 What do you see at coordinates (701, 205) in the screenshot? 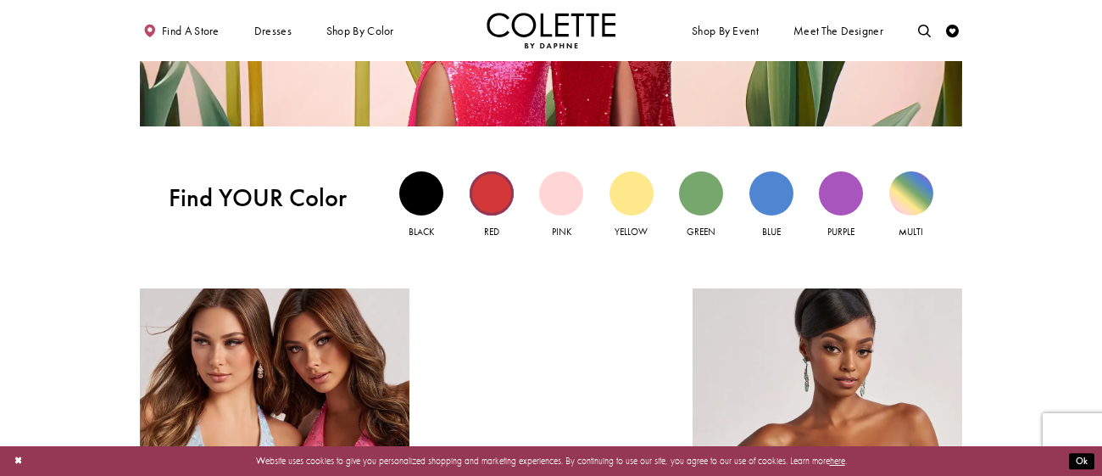
I see `a: Green view Green` at bounding box center [701, 205].